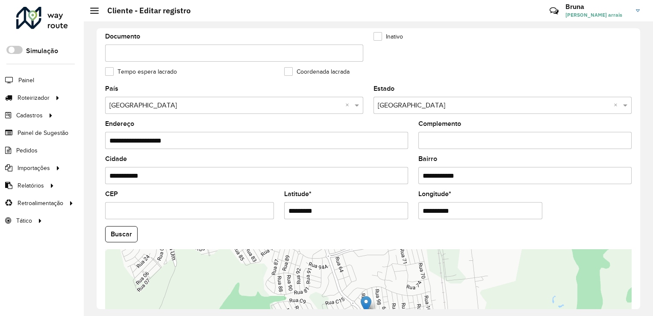 Image resolution: width=653 pixels, height=316 pixels. Describe the element at coordinates (112, 89) in the screenshot. I see `label: País` at that location.